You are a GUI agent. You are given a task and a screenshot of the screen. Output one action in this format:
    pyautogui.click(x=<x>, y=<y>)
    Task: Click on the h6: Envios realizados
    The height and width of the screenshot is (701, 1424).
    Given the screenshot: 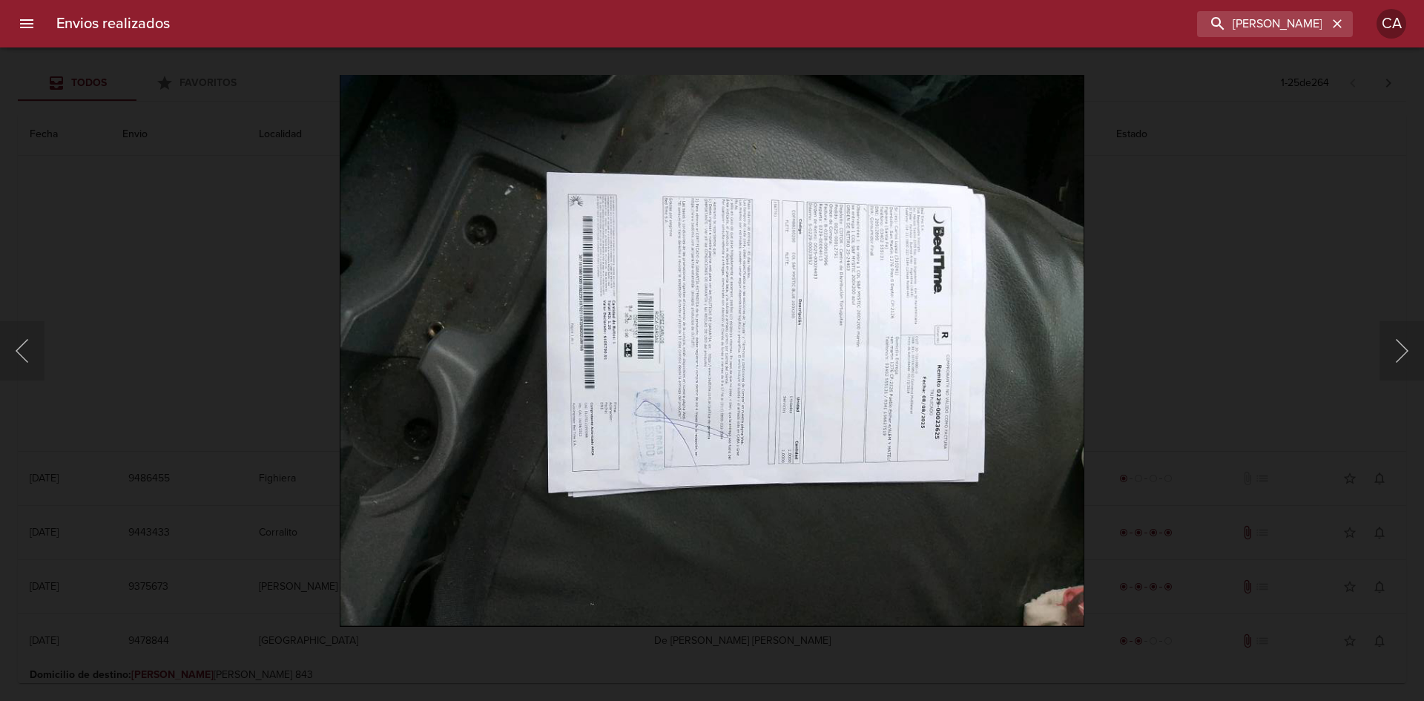 What is the action you would take?
    pyautogui.click(x=113, y=24)
    